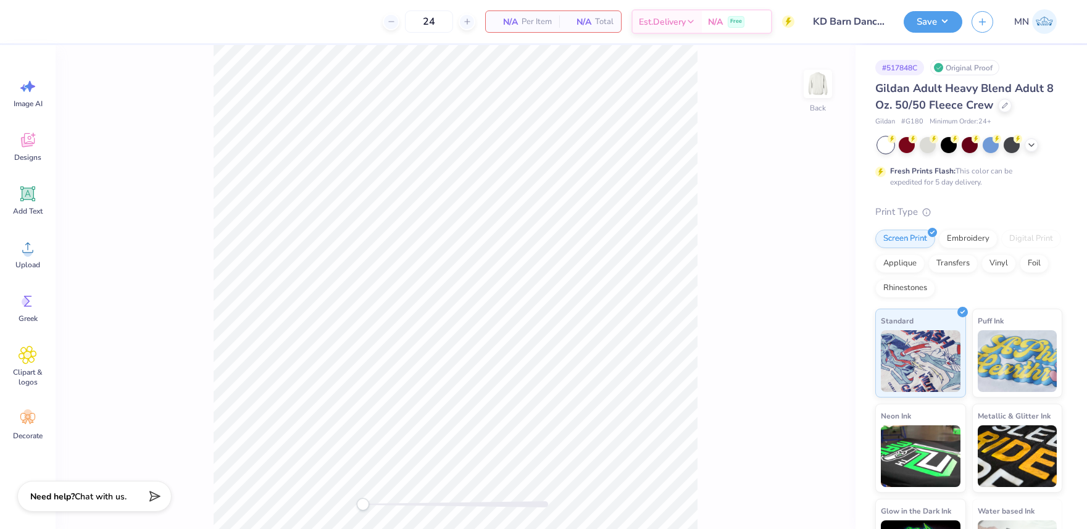  Describe the element at coordinates (899, 67) in the screenshot. I see `div: # 517848C` at that location.